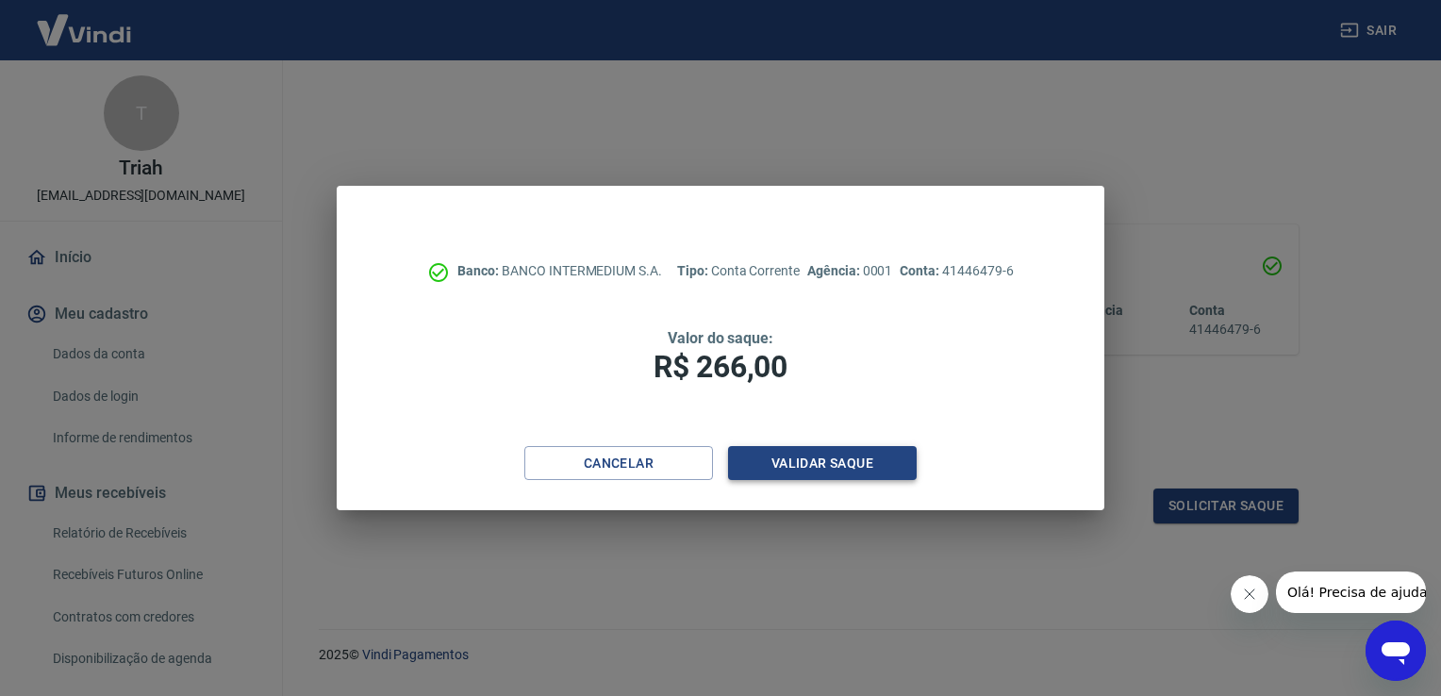  What do you see at coordinates (921, 271) in the screenshot?
I see `span: Conta:` at bounding box center [921, 271].